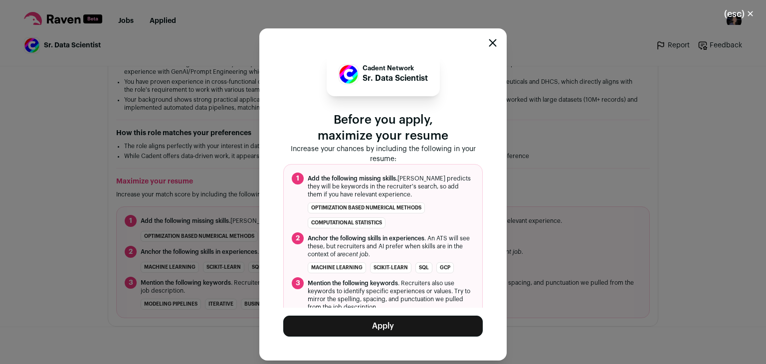 The width and height of the screenshot is (766, 364). What do you see at coordinates (445, 268) in the screenshot?
I see `li: GCP` at bounding box center [445, 268].